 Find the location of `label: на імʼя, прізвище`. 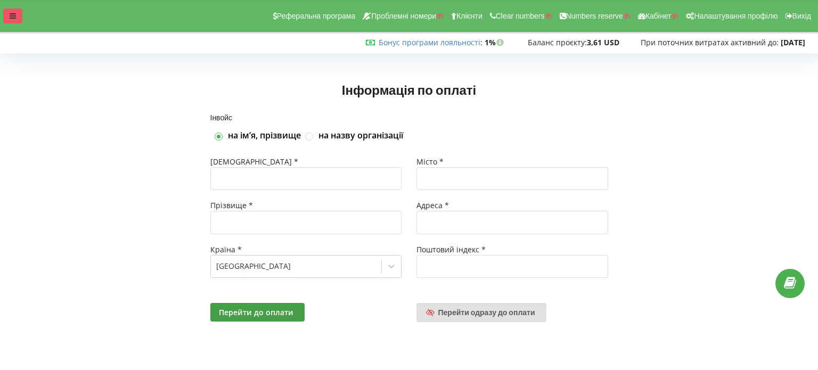

label: на імʼя, прізвище is located at coordinates (264, 136).